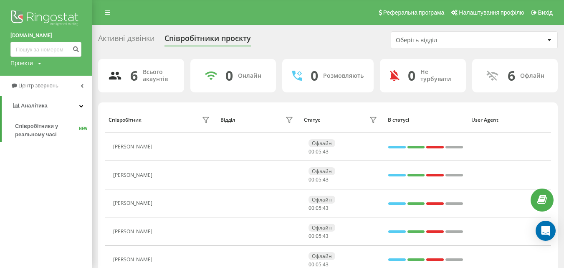  I want to click on div: В статусі, so click(426, 120).